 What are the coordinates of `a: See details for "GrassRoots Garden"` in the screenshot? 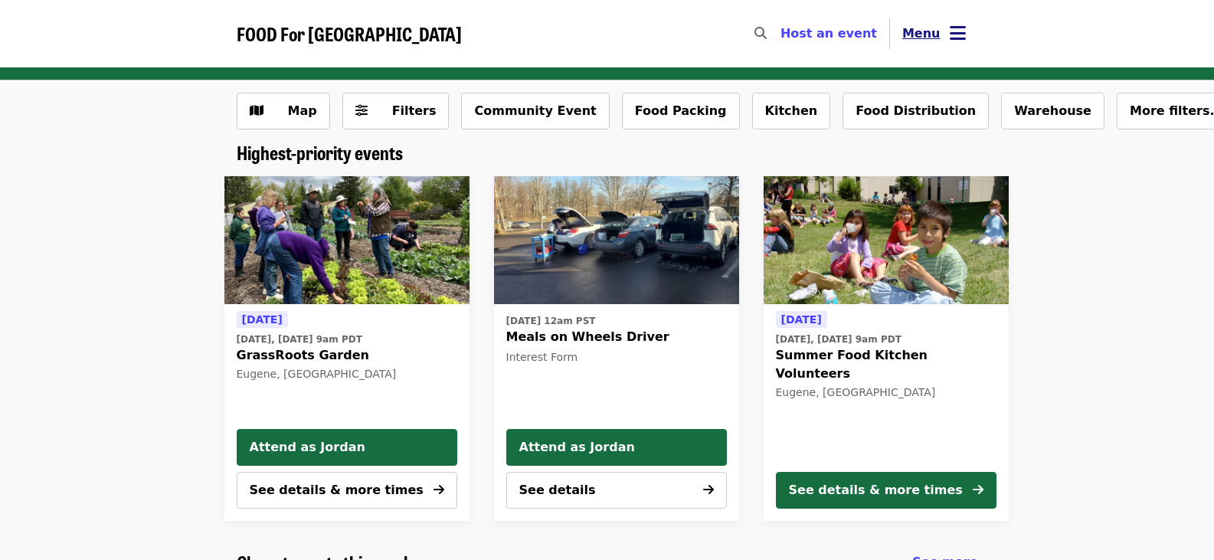 It's located at (347, 347).